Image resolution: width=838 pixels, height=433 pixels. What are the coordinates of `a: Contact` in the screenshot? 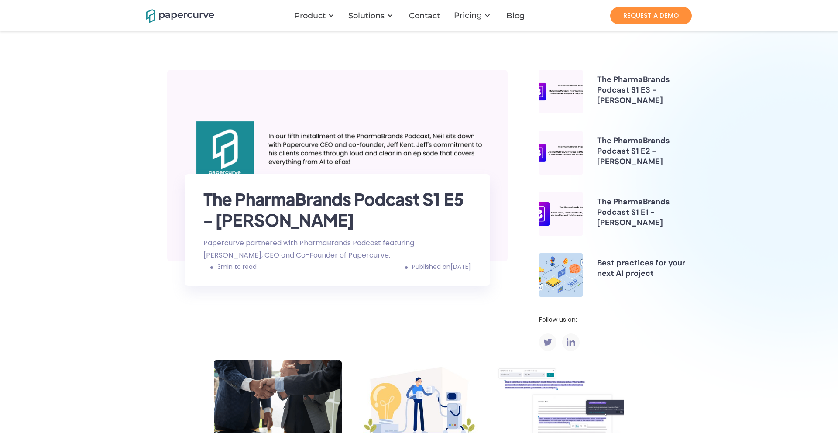 It's located at (425, 16).